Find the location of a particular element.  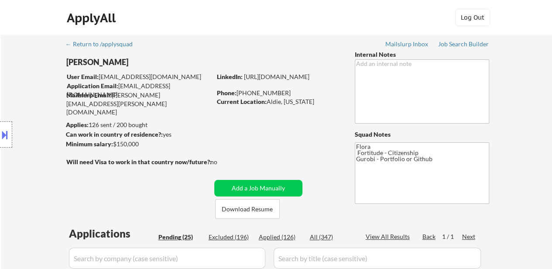

div: All (347) is located at coordinates (331, 237).